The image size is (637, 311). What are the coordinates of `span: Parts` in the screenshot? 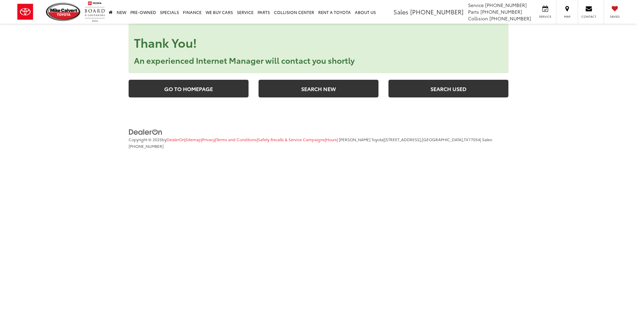 It's located at (474, 12).